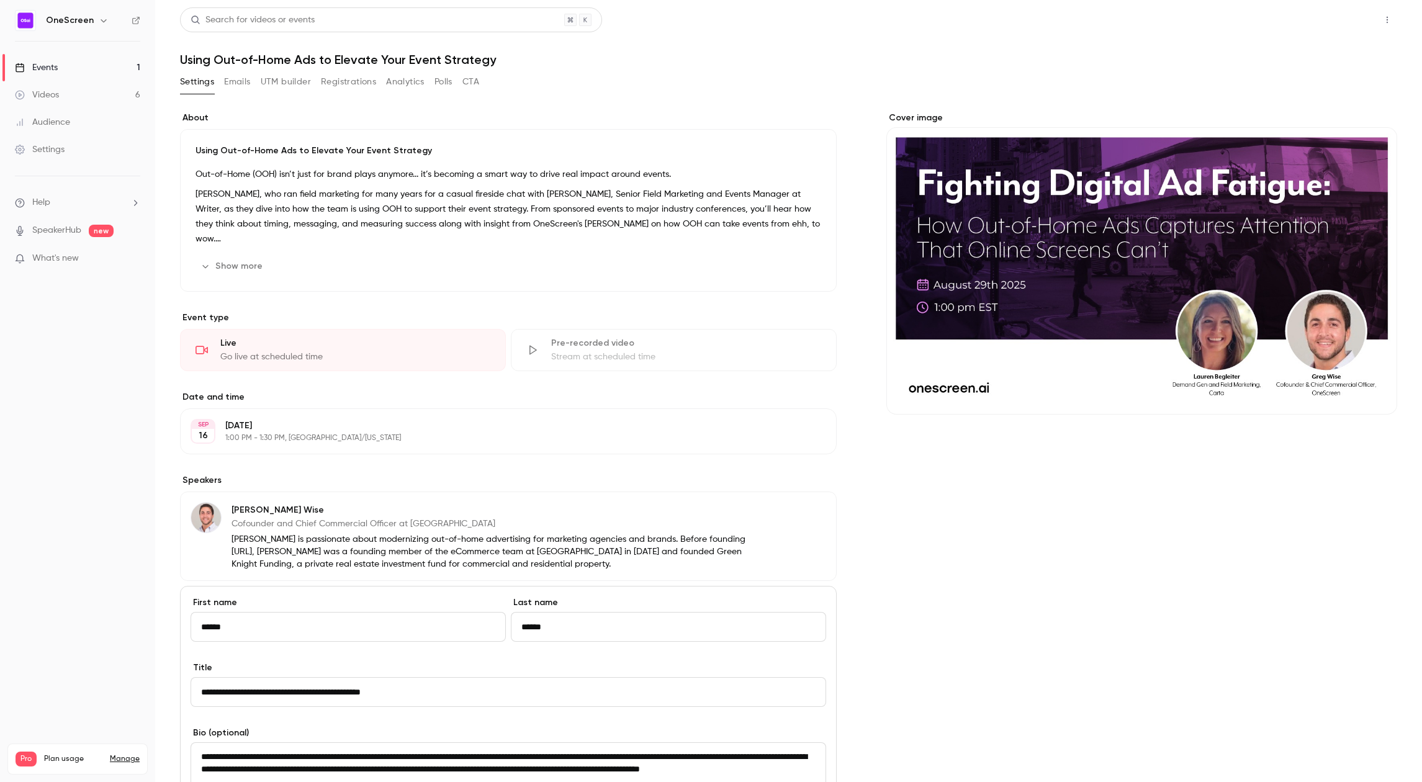 The image size is (1422, 782). I want to click on div: Live, so click(355, 343).